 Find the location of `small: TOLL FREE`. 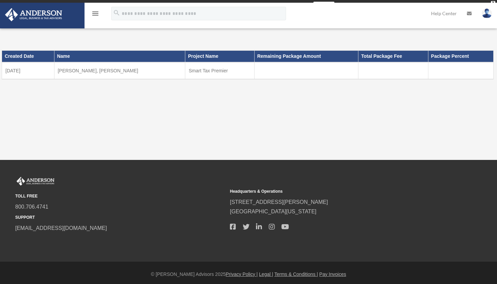

small: TOLL FREE is located at coordinates (120, 196).